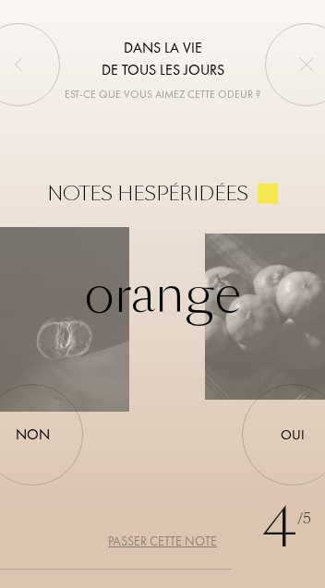  What do you see at coordinates (162, 293) in the screenshot?
I see `div: Orange` at bounding box center [162, 293].